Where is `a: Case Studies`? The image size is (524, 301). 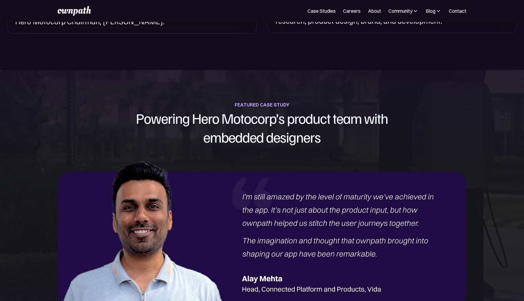
a: Case Studies is located at coordinates (321, 11).